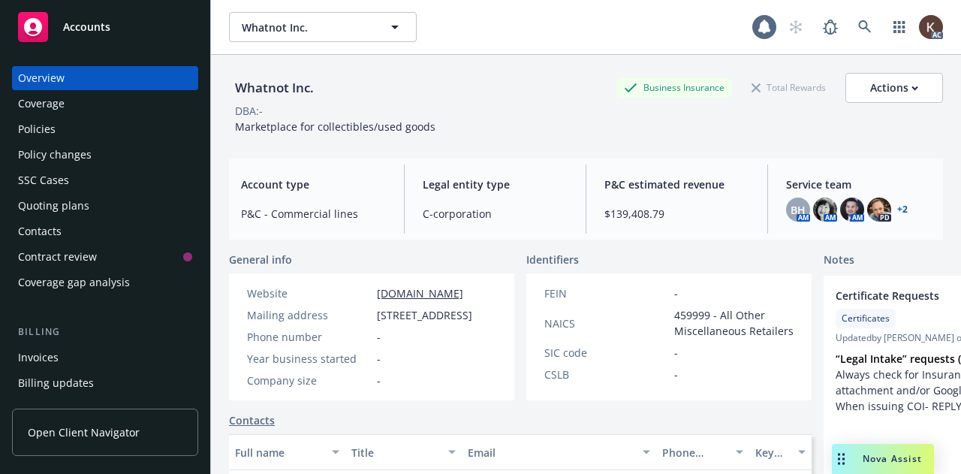  I want to click on div: Contacts, so click(40, 231).